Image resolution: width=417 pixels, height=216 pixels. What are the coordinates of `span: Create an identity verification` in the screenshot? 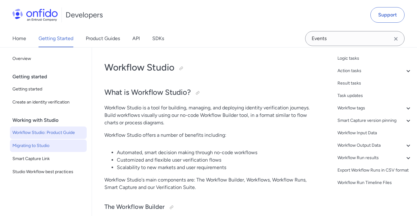 It's located at (48, 102).